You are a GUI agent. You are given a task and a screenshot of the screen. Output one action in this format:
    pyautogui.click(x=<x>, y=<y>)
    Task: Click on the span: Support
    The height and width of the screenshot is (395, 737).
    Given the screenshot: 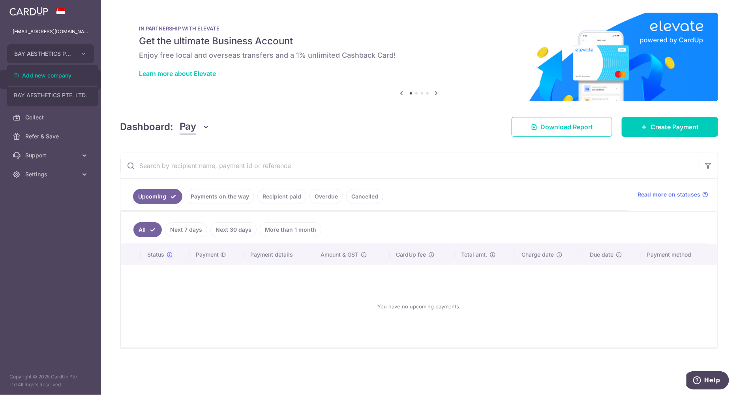 What is the action you would take?
    pyautogui.click(x=51, y=155)
    